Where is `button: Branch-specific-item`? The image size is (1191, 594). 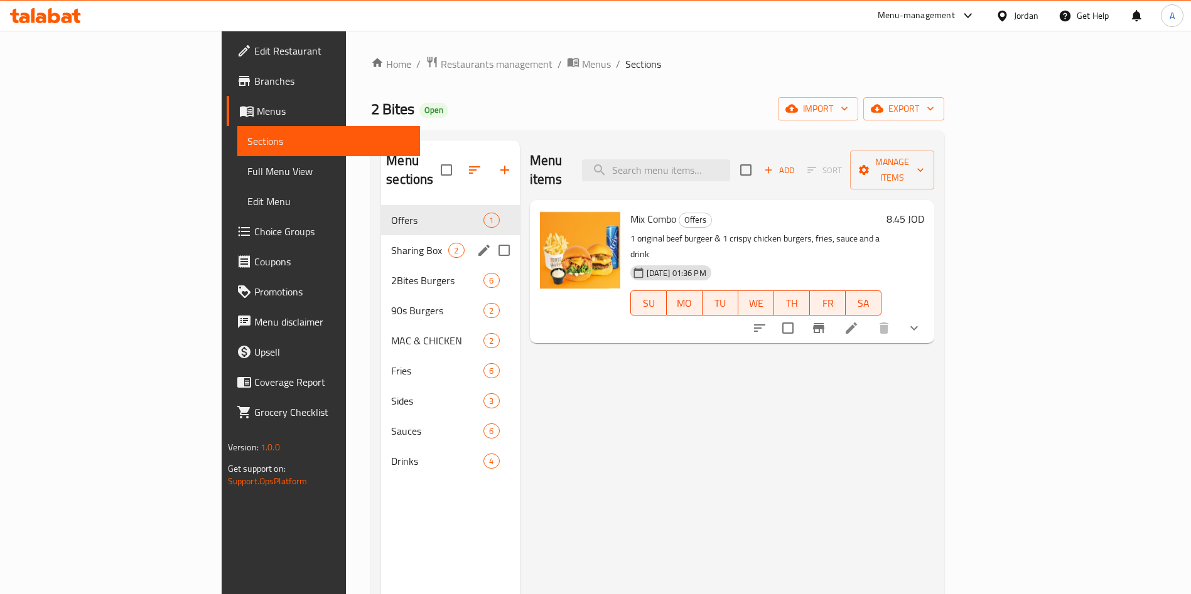 button: Branch-specific-item is located at coordinates (818, 328).